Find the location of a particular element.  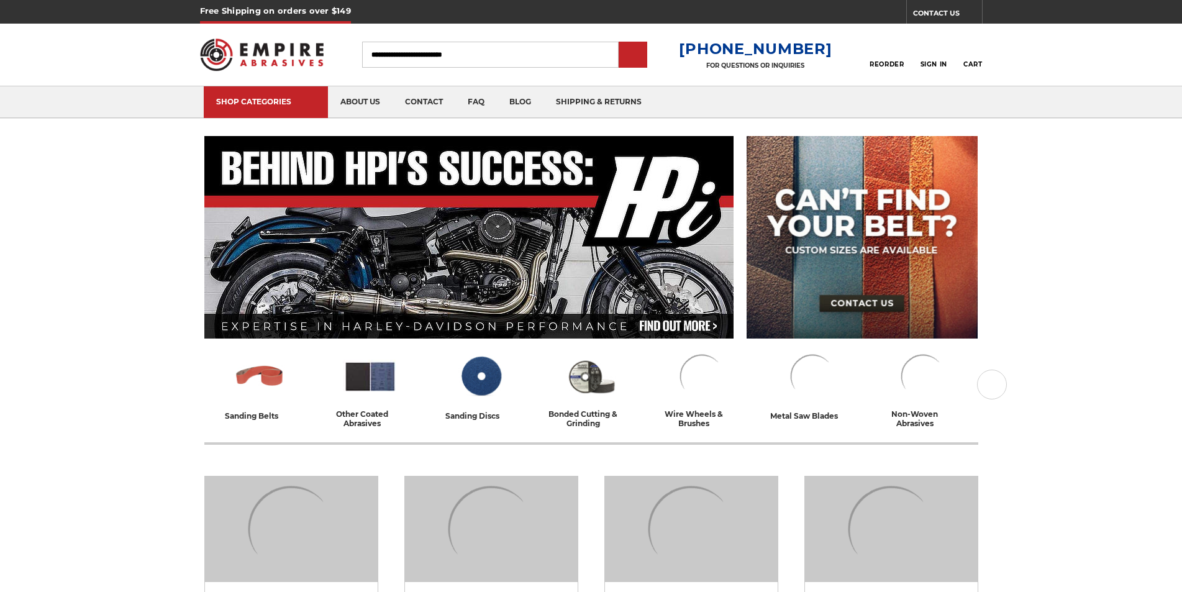

a: shipping & returns is located at coordinates (599, 102).